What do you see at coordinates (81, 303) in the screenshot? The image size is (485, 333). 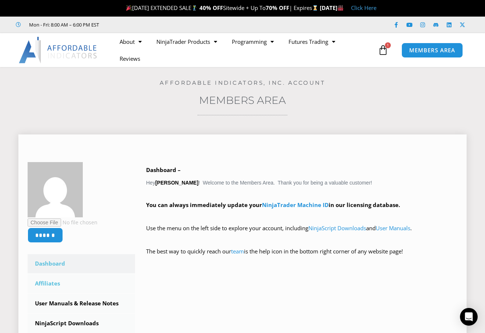 I see `a: User Manuals & Release Notes` at bounding box center [81, 303].